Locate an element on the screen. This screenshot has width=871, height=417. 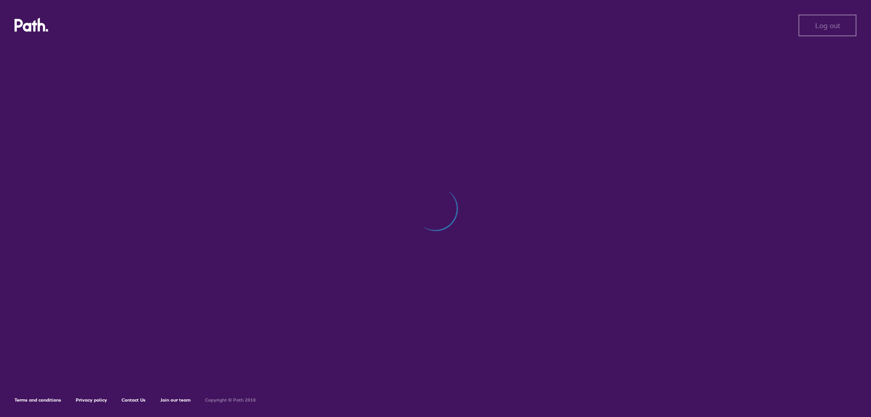
a: Terms and conditions is located at coordinates (38, 400).